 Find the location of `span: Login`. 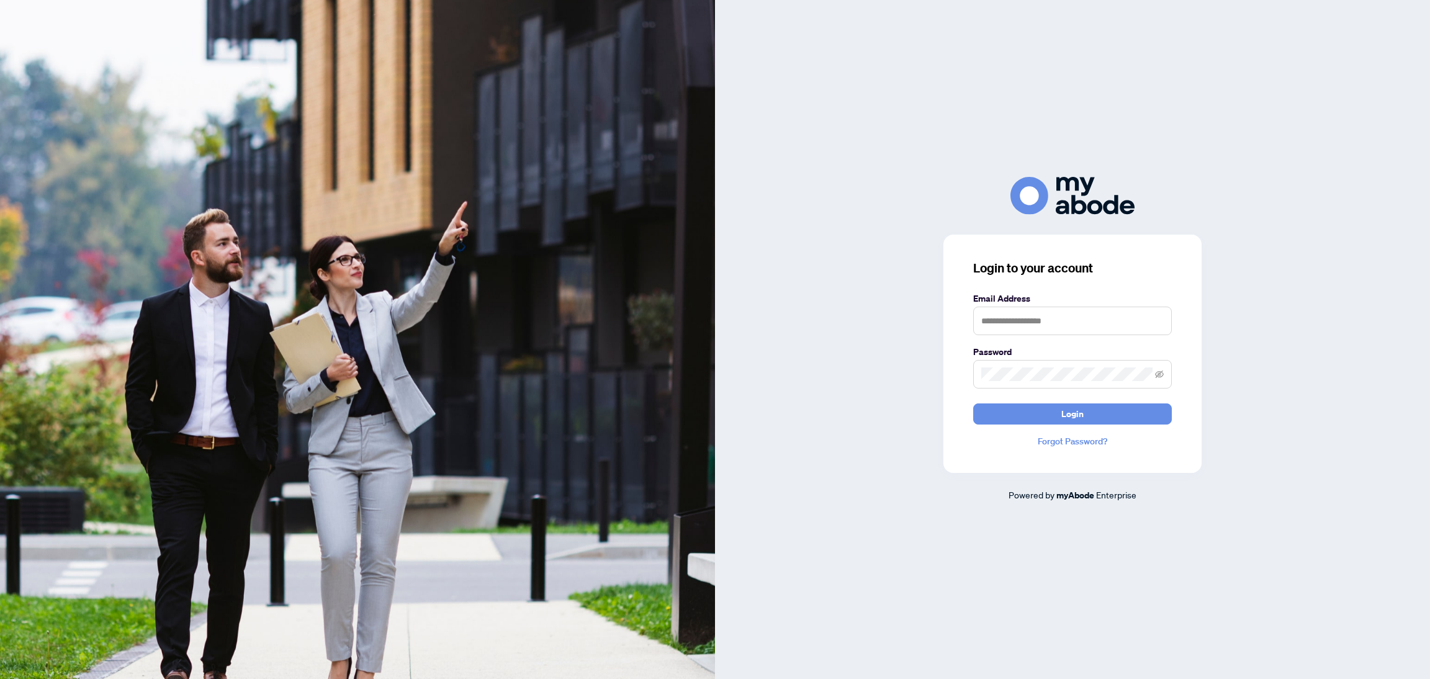

span: Login is located at coordinates (1072, 414).